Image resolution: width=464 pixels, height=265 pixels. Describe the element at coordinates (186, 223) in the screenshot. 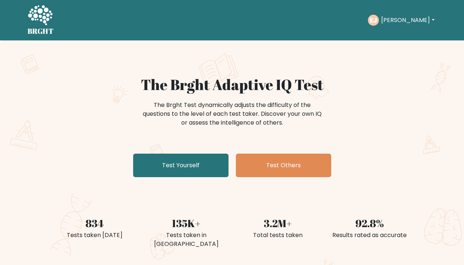

I see `div: 135K+` at that location.